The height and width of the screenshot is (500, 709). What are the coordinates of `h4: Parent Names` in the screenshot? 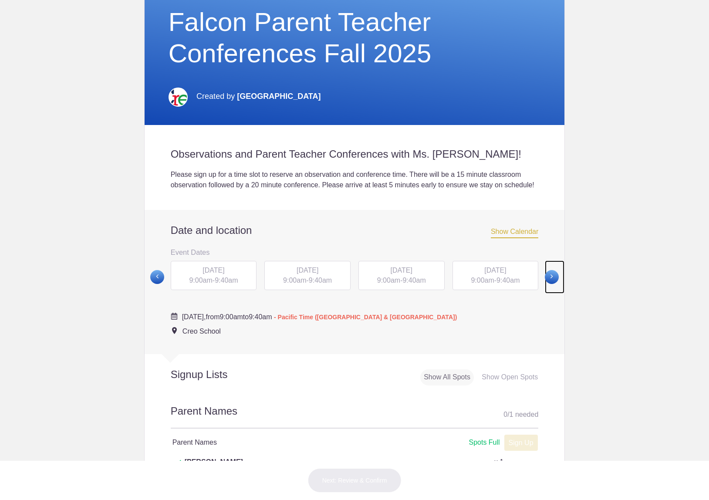 It's located at (263, 442).